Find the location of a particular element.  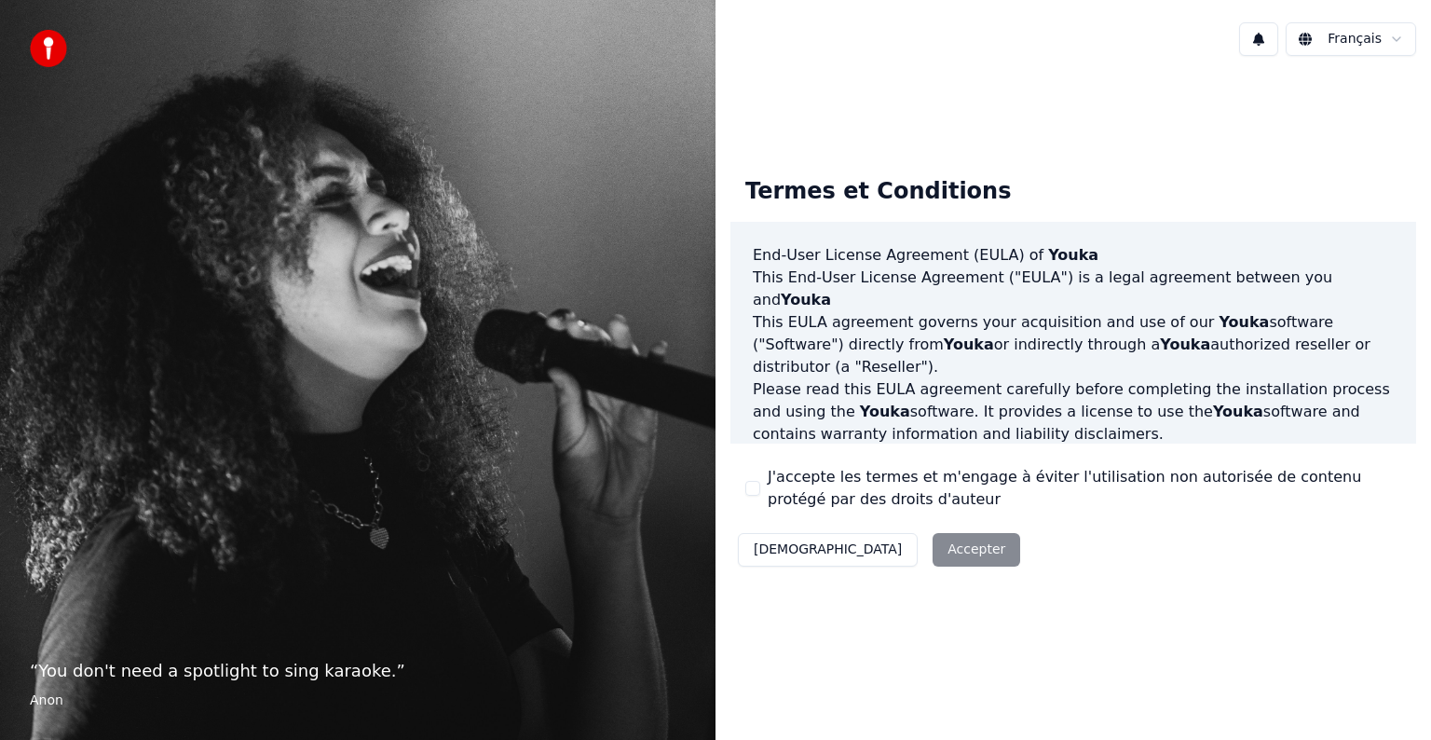

p: Please read this EULA agreement carefully before completing the installation process and using th... is located at coordinates (1074, 412).